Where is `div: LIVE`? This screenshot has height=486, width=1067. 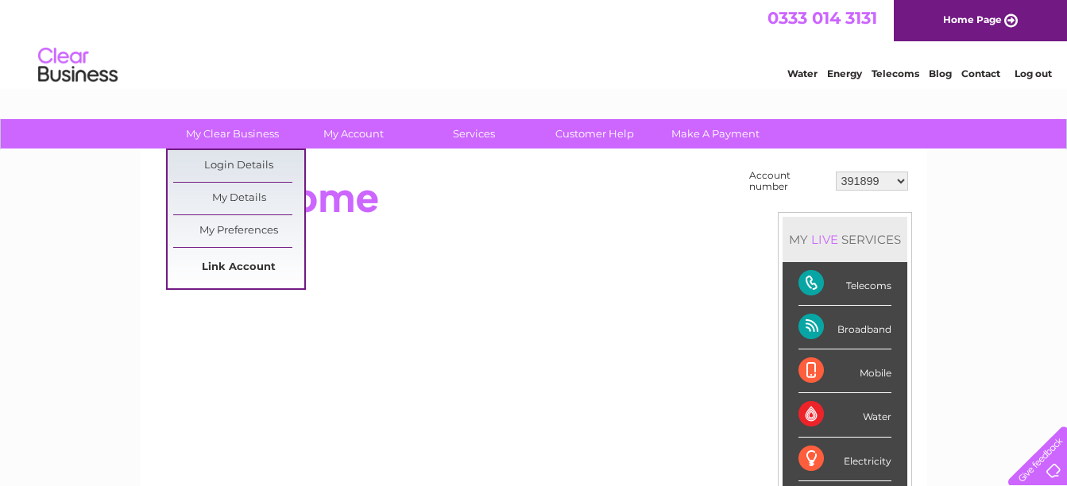 div: LIVE is located at coordinates (825, 239).